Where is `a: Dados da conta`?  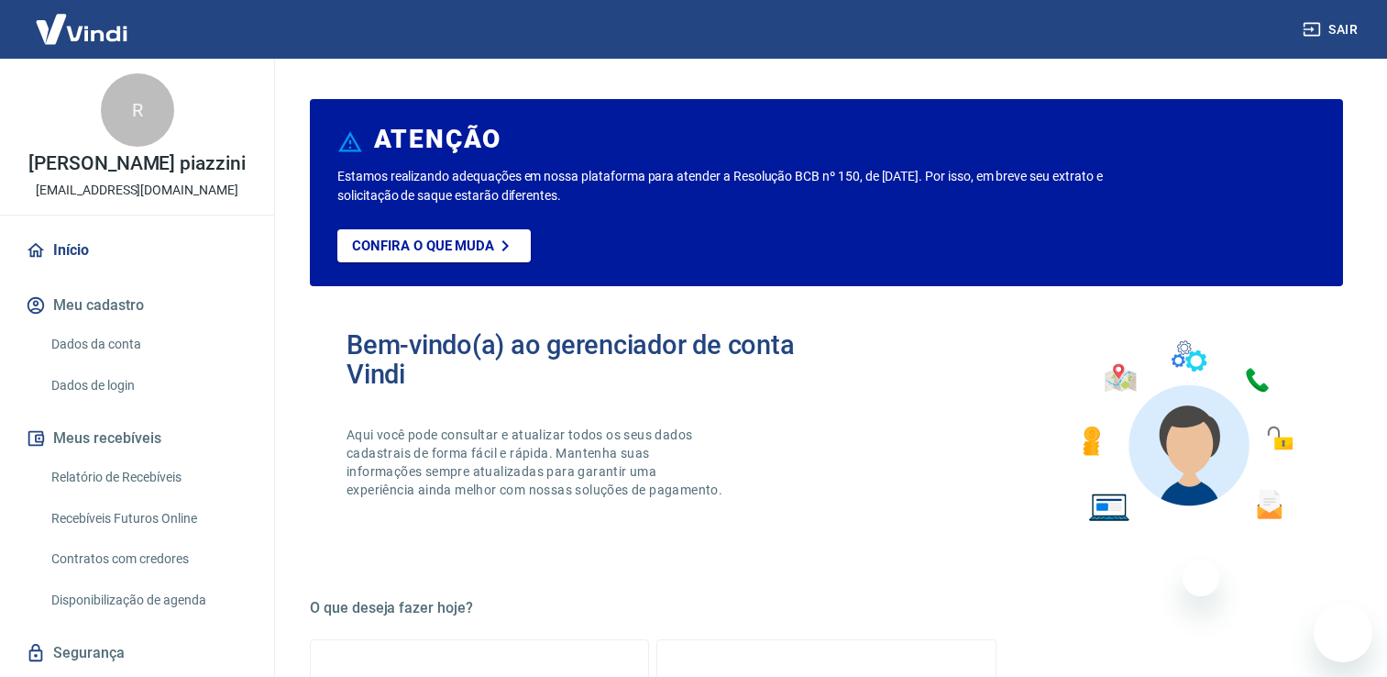 a: Dados da conta is located at coordinates (148, 344).